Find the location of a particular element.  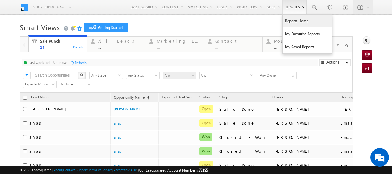

div: Prospect is located at coordinates (295, 41).